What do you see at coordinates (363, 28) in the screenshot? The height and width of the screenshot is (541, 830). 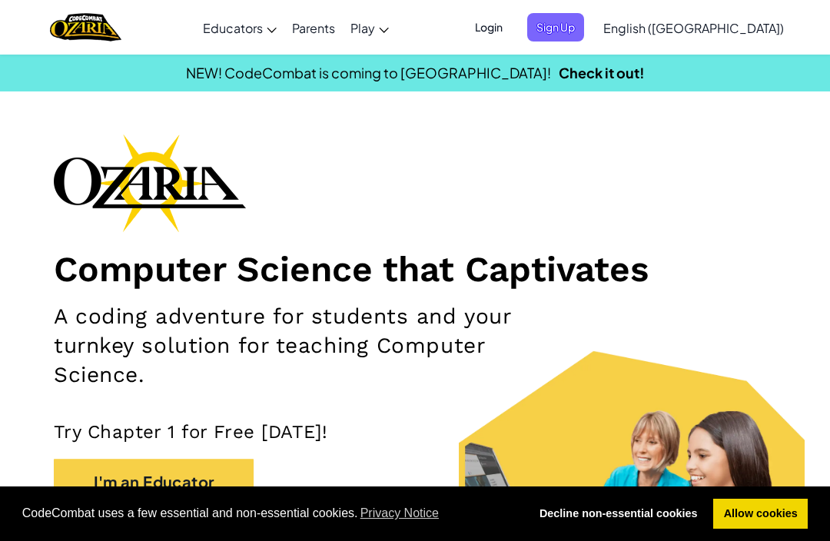 I see `span: Play` at bounding box center [363, 28].